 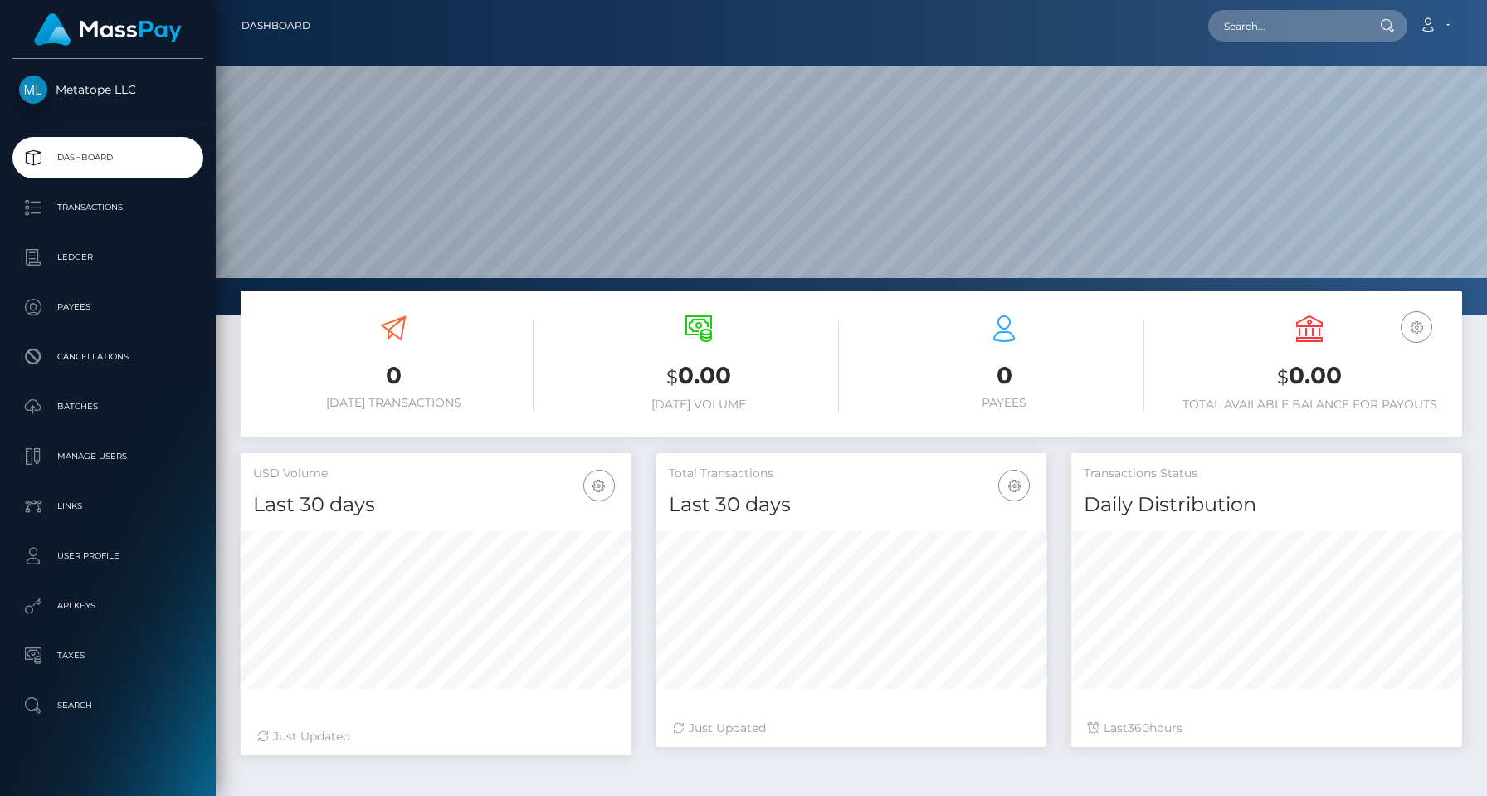 What do you see at coordinates (108, 307) in the screenshot?
I see `a: Payees` at bounding box center [108, 307].